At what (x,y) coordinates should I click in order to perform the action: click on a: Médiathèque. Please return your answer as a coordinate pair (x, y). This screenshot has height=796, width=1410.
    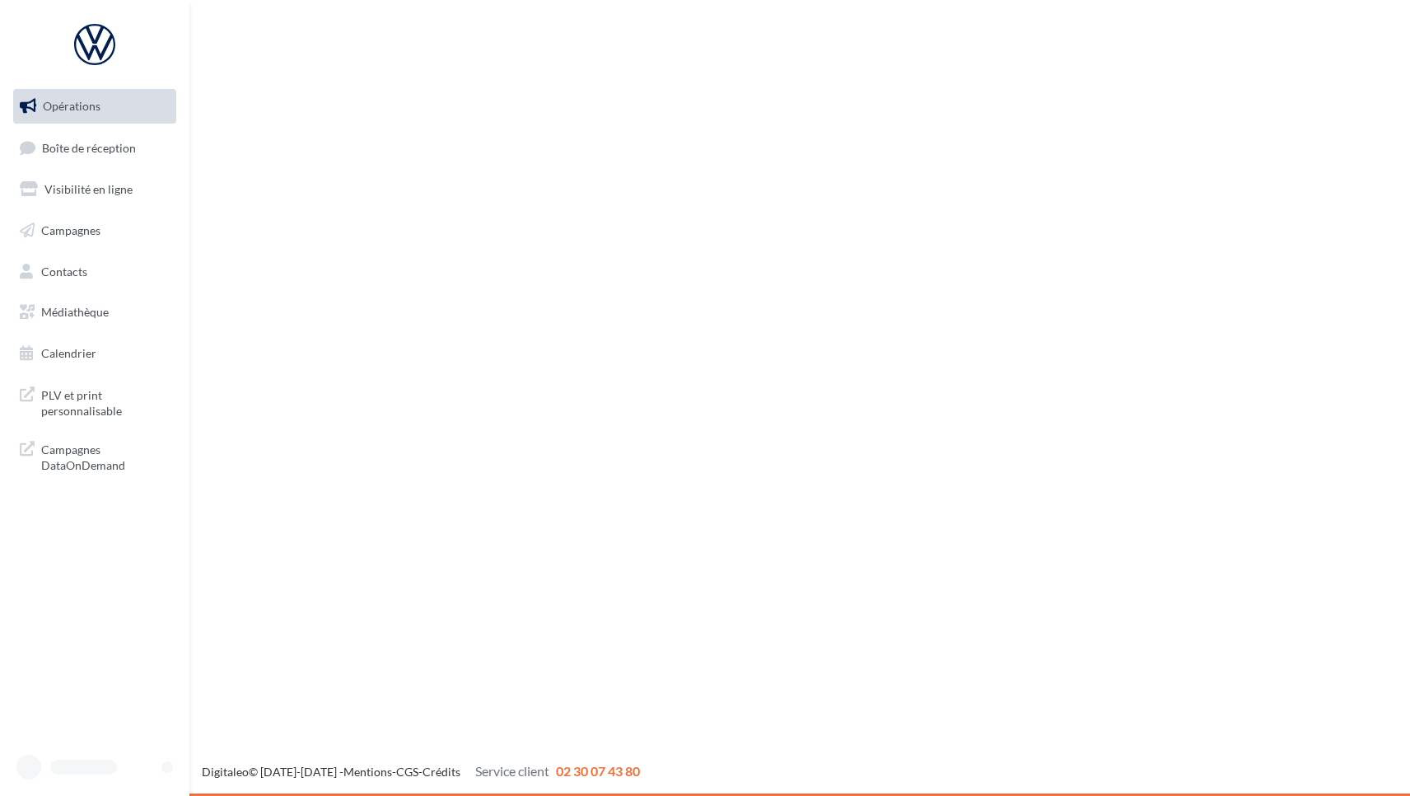
    Looking at the image, I should click on (95, 312).